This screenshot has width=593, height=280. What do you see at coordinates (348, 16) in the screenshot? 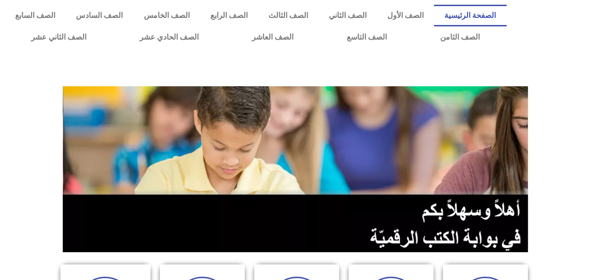
I see `a: الصف الثاني` at bounding box center [348, 16].